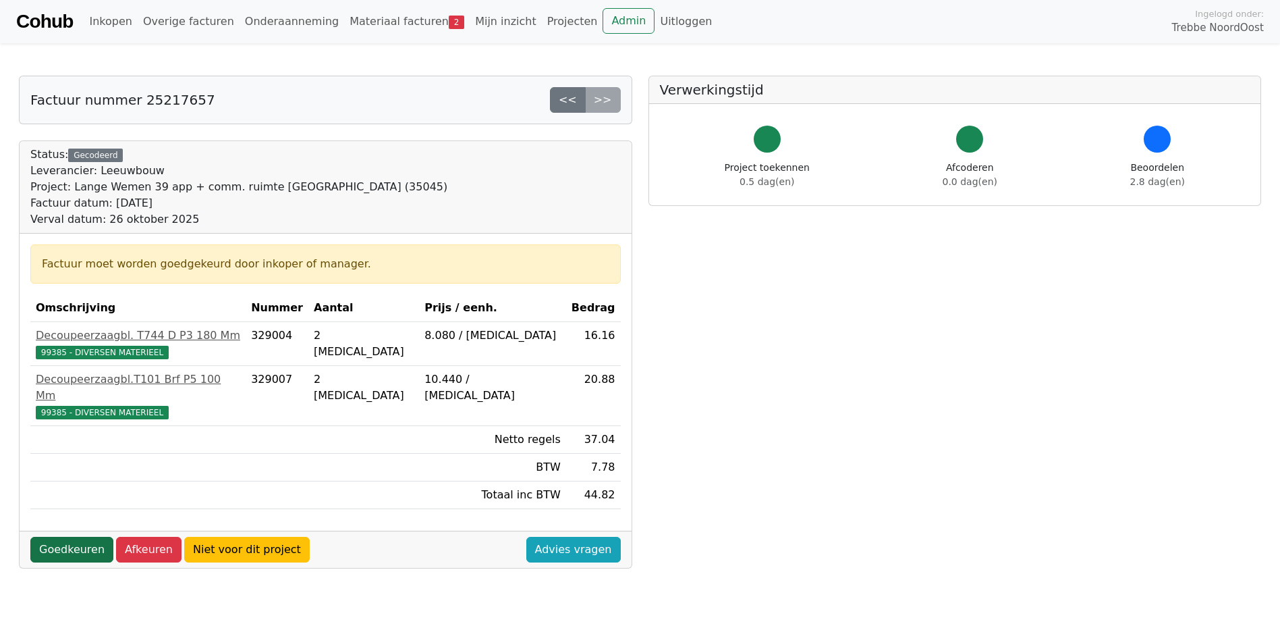 The image size is (1280, 624). Describe the element at coordinates (493, 467) in the screenshot. I see `td: BTW` at that location.